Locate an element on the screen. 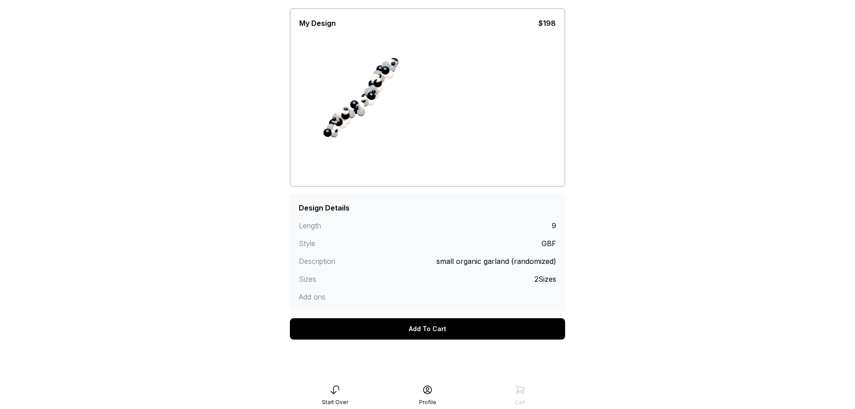 This screenshot has width=855, height=409. div: Add ons is located at coordinates (331, 297).